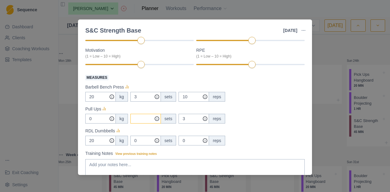 This screenshot has height=192, width=390. I want to click on p: Pull Ups, so click(93, 109).